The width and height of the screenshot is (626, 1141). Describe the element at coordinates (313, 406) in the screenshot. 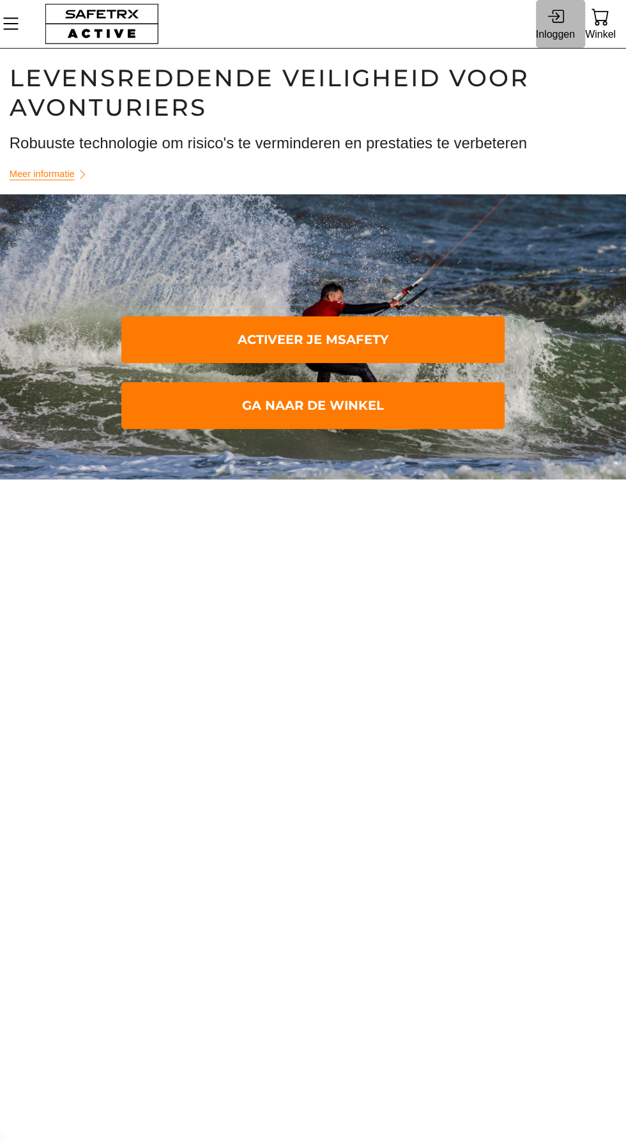

I see `a: Ga naar de winkel` at that location.